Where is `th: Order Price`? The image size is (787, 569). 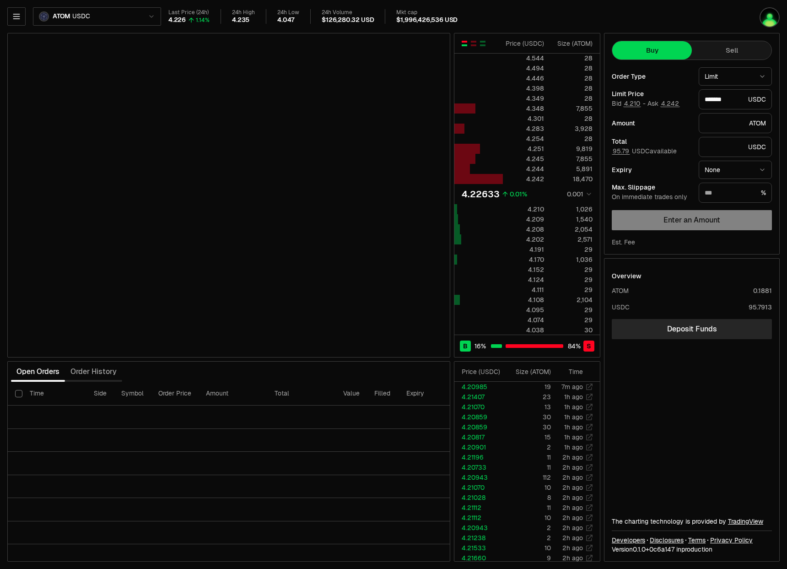
th: Order Price is located at coordinates (175, 393).